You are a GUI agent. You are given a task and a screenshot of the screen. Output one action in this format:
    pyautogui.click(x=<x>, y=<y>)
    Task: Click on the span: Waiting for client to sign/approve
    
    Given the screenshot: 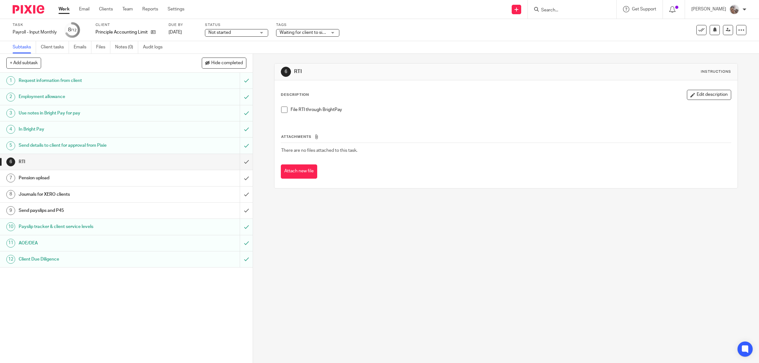 What is the action you would take?
    pyautogui.click(x=312, y=33)
    